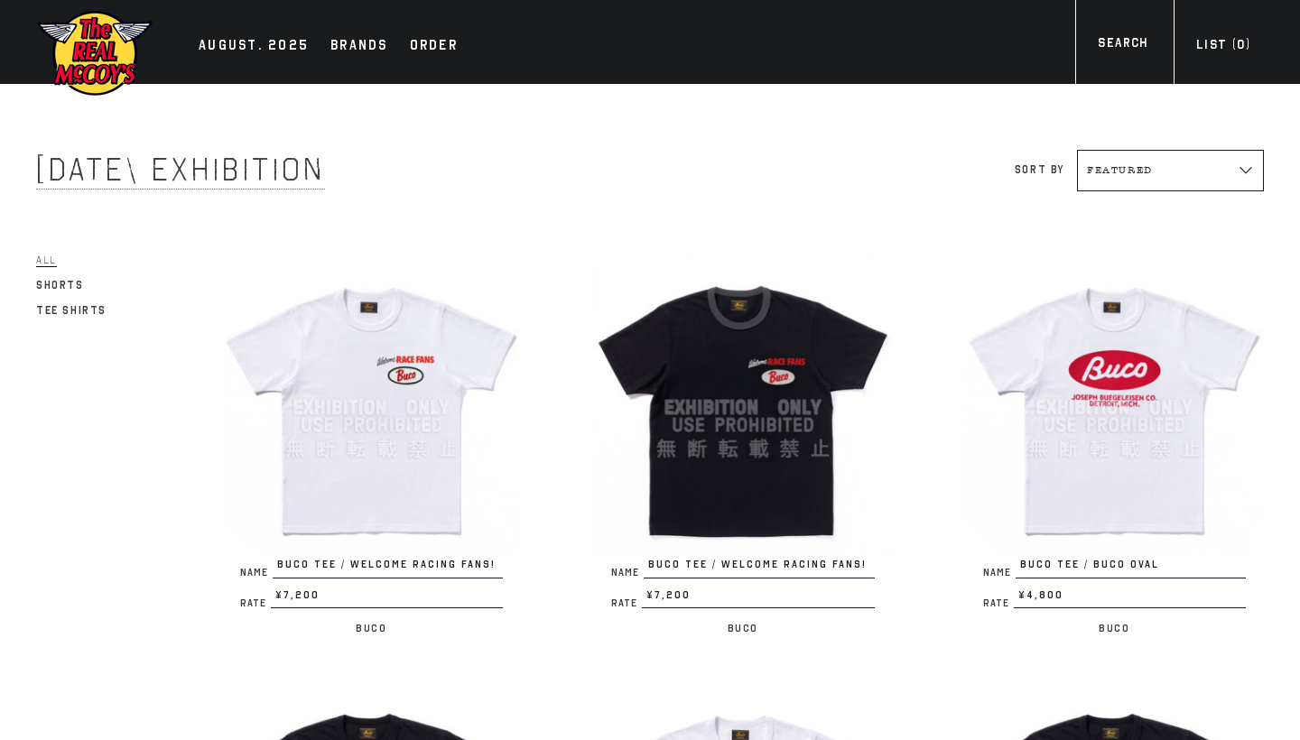  I want to click on a: Search, so click(1122, 45).